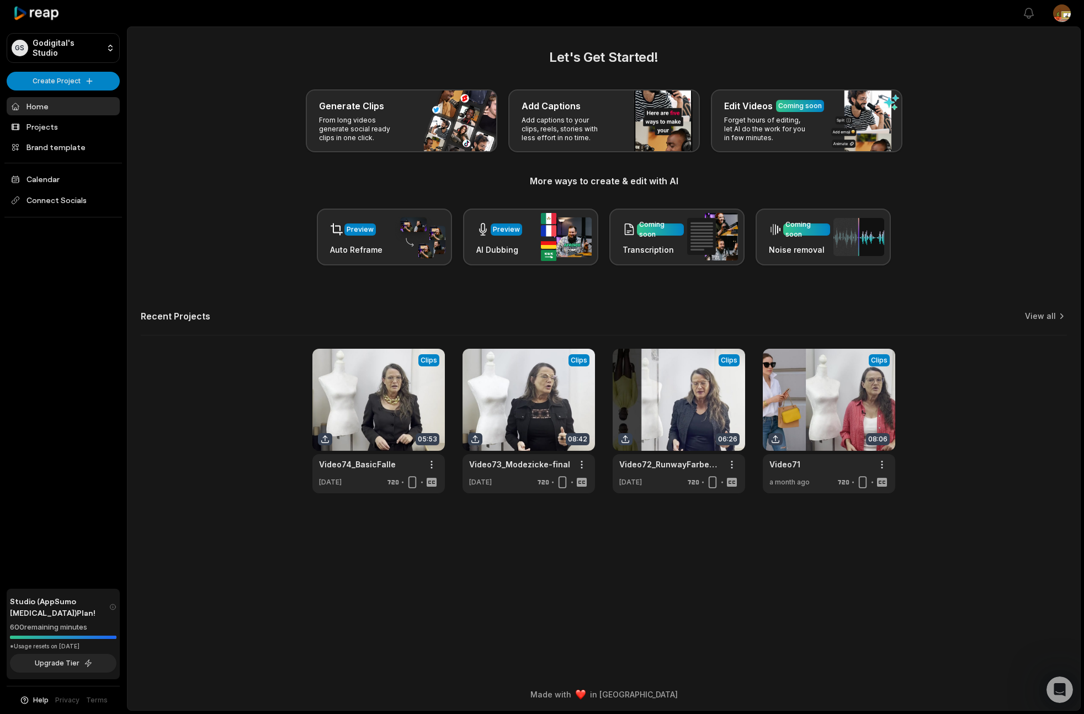 The image size is (1084, 714). What do you see at coordinates (183, 15) in the screenshot?
I see `button: Home` at bounding box center [183, 15].